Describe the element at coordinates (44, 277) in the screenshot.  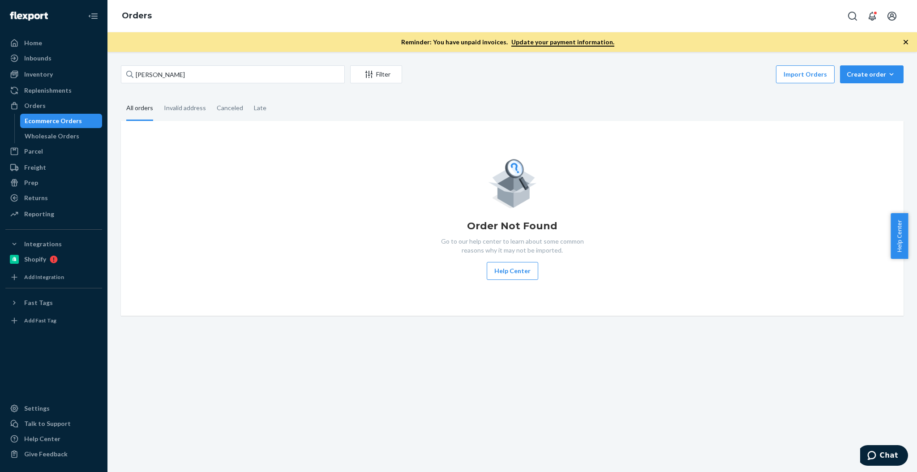
I see `div: Add Integration` at that location.